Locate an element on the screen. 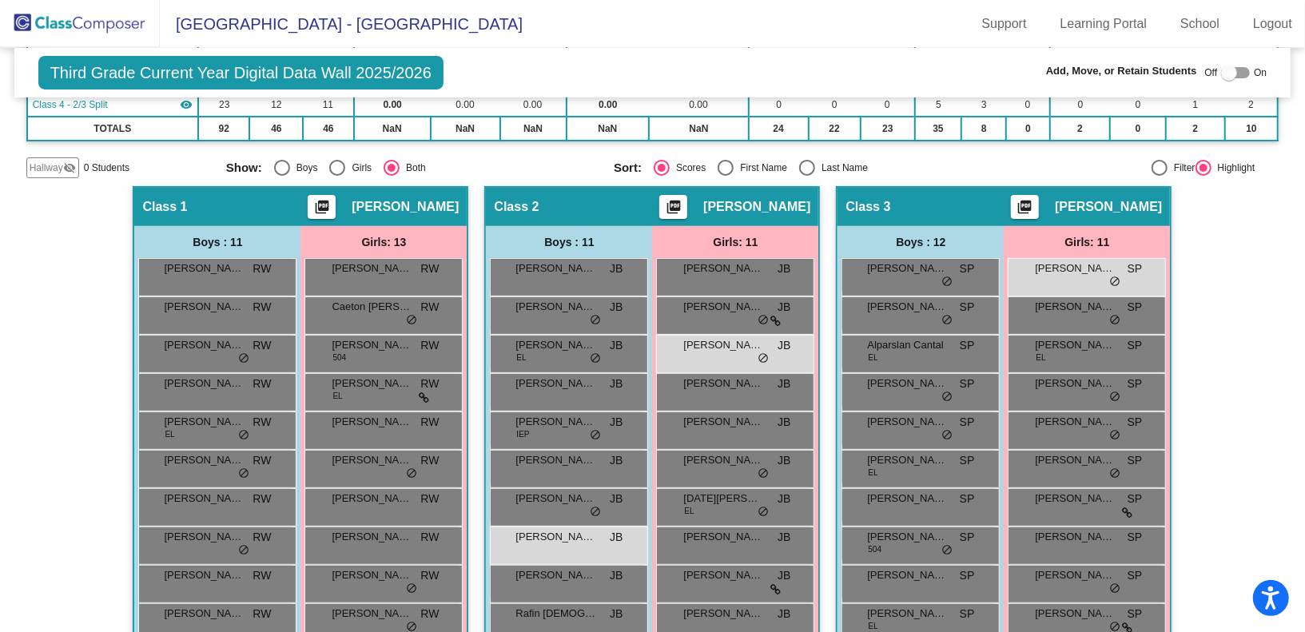 This screenshot has width=1305, height=632. a: School is located at coordinates (1200, 24).